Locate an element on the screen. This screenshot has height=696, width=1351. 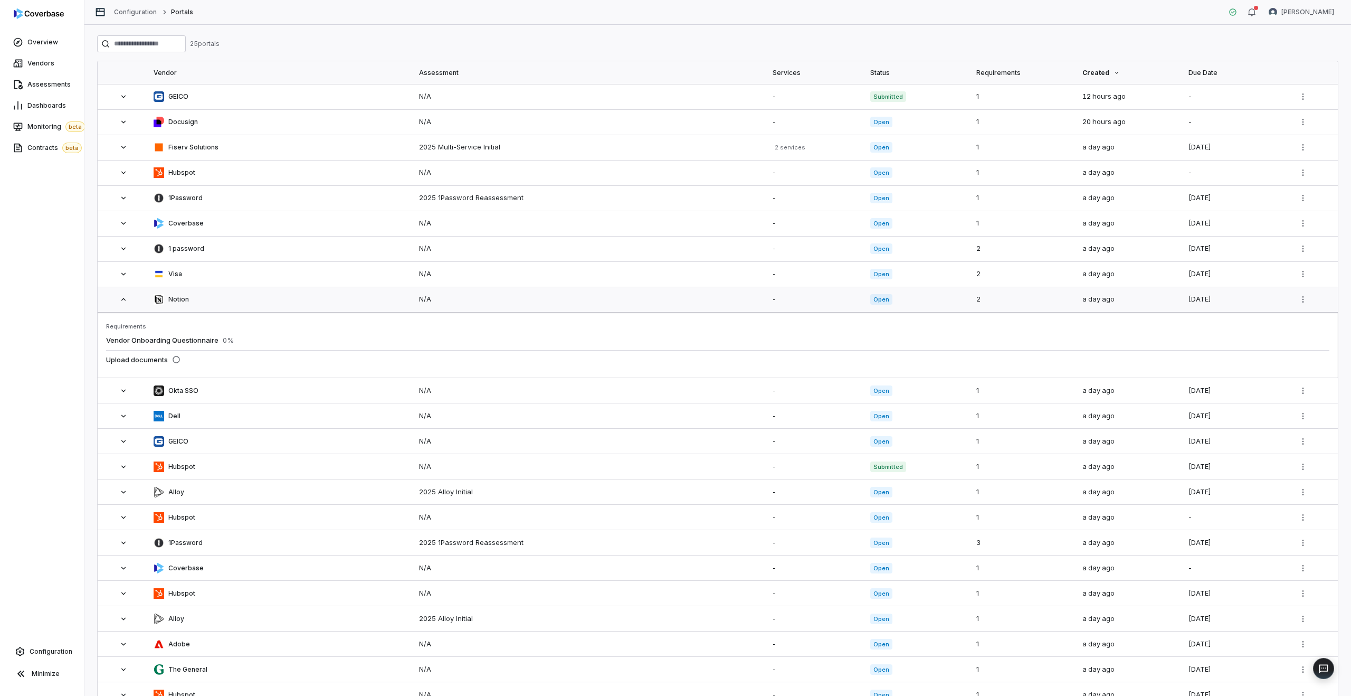
div: Services is located at coordinates (815, 72).